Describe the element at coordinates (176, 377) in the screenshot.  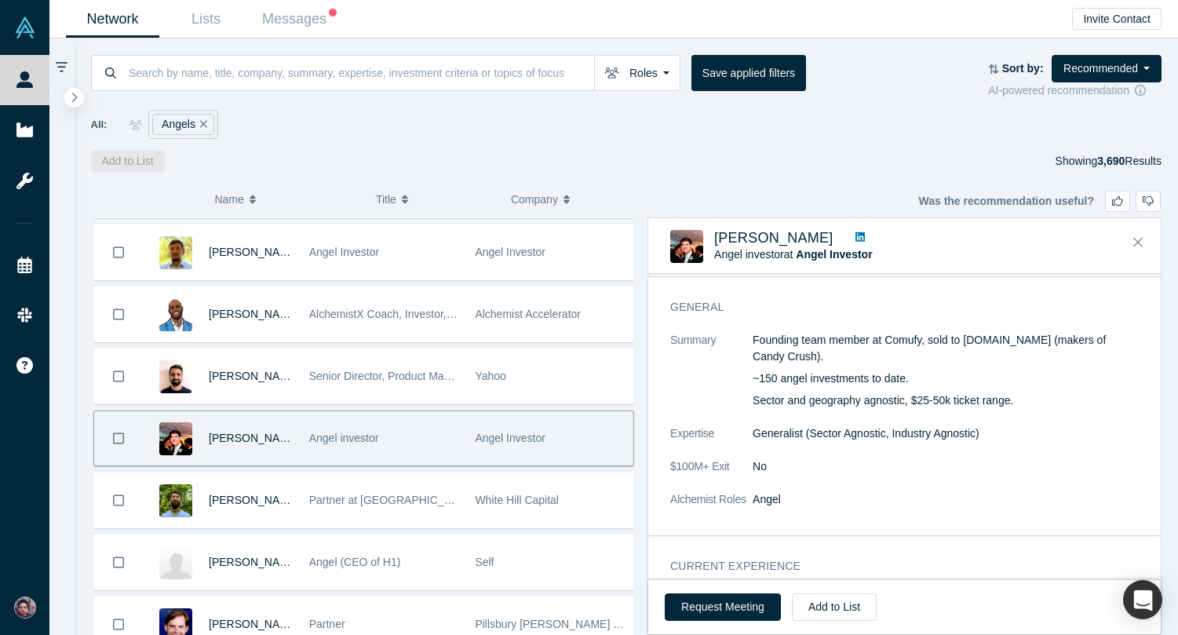
I see `img: Giovanni Gardelli's Profile Image` at that location.